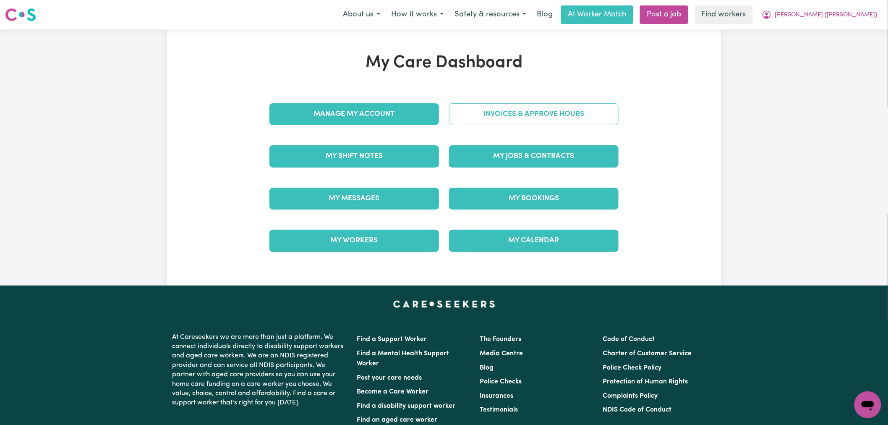 This screenshot has width=888, height=425. Describe the element at coordinates (417, 15) in the screenshot. I see `button: How it works` at that location.